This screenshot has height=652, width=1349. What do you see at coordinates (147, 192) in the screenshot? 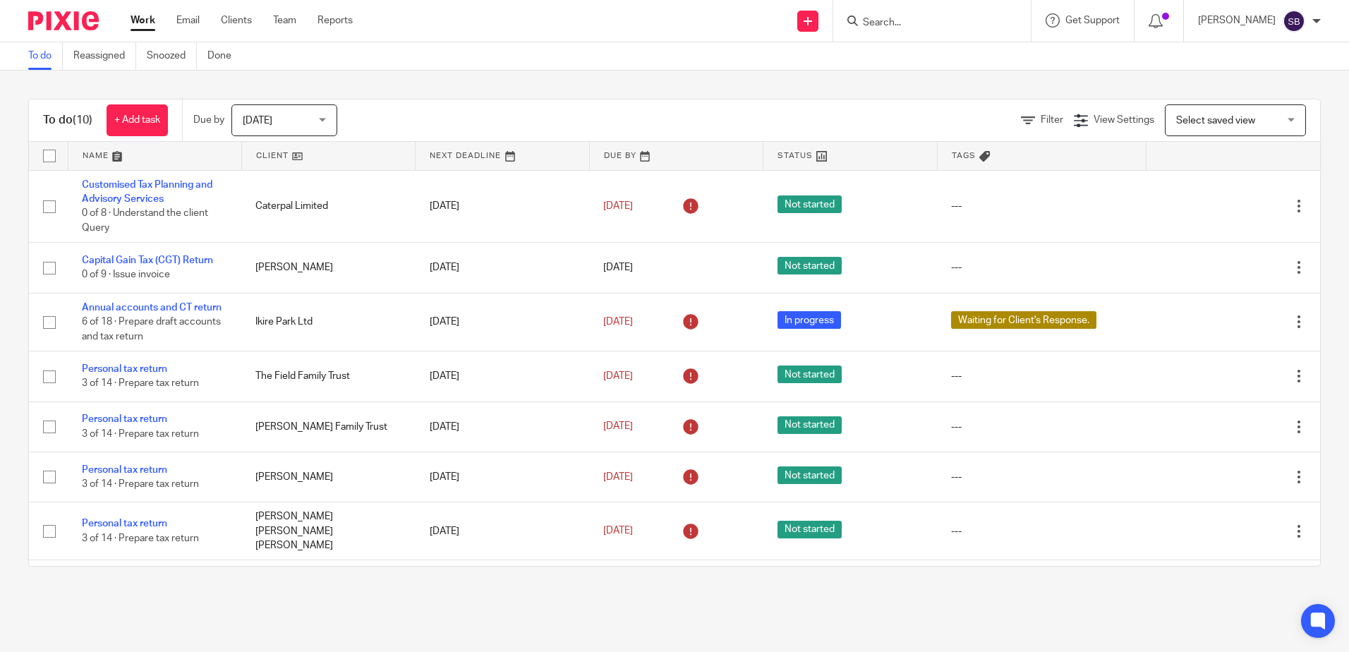
I see `a: Customised Tax Planning and Advisory Services` at bounding box center [147, 192].